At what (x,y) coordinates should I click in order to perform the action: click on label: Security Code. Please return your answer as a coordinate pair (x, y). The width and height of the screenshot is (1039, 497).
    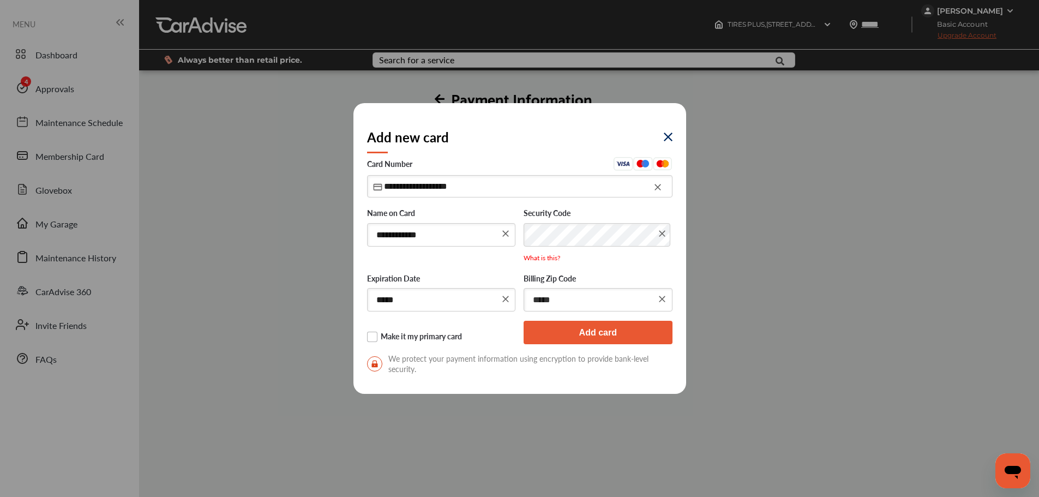
    Looking at the image, I should click on (598, 214).